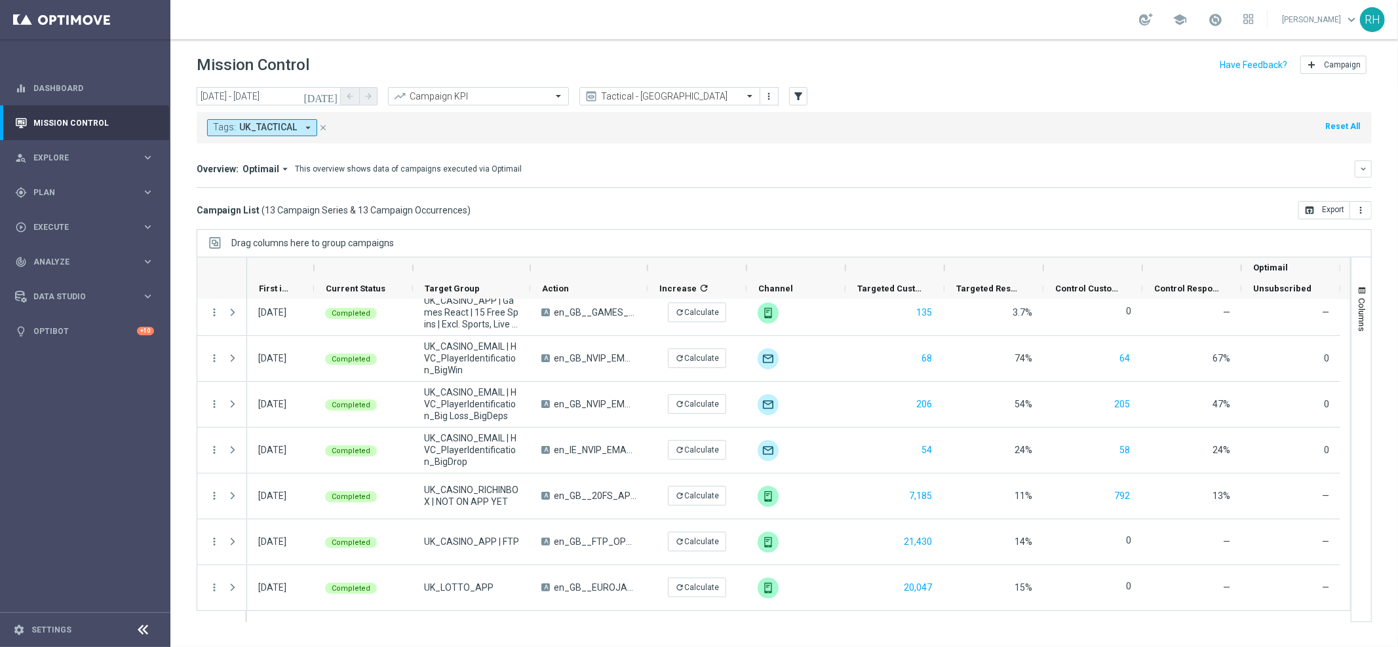 Image resolution: width=1398 pixels, height=647 pixels. What do you see at coordinates (775, 288) in the screenshot?
I see `span: Channel` at bounding box center [775, 288].